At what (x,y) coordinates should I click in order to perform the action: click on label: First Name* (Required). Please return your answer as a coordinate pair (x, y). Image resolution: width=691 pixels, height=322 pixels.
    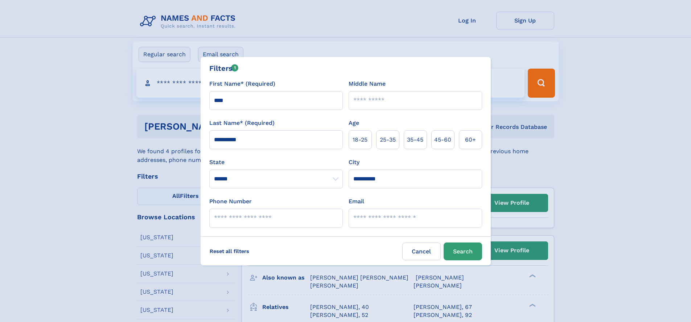
    Looking at the image, I should click on (242, 84).